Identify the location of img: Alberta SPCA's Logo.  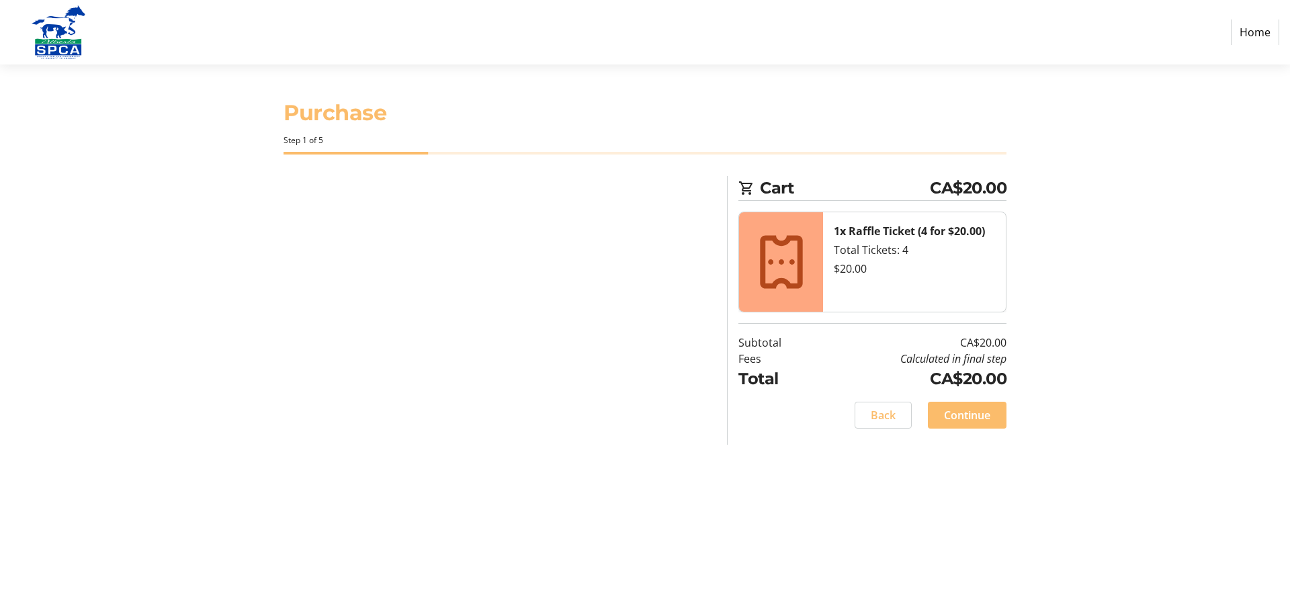
(58, 32).